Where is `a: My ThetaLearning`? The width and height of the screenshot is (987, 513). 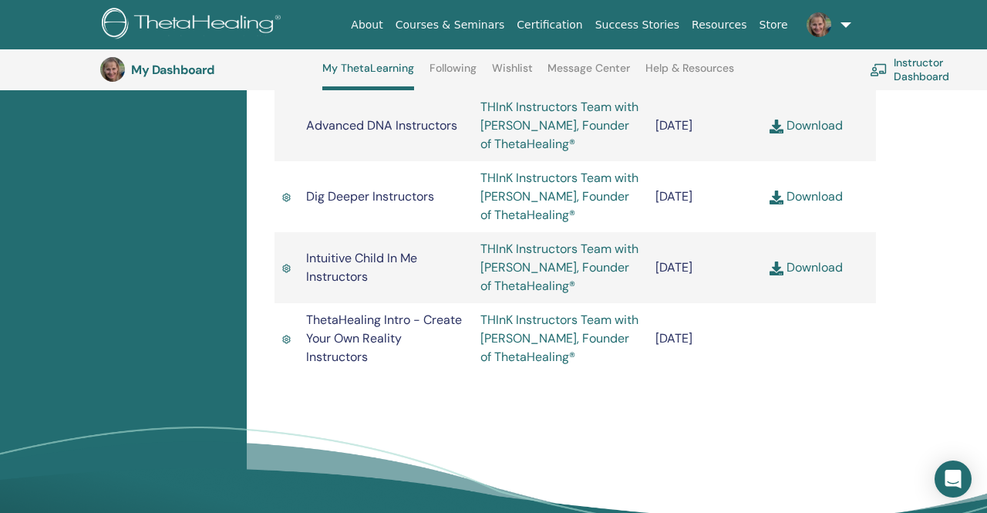 a: My ThetaLearning is located at coordinates (368, 76).